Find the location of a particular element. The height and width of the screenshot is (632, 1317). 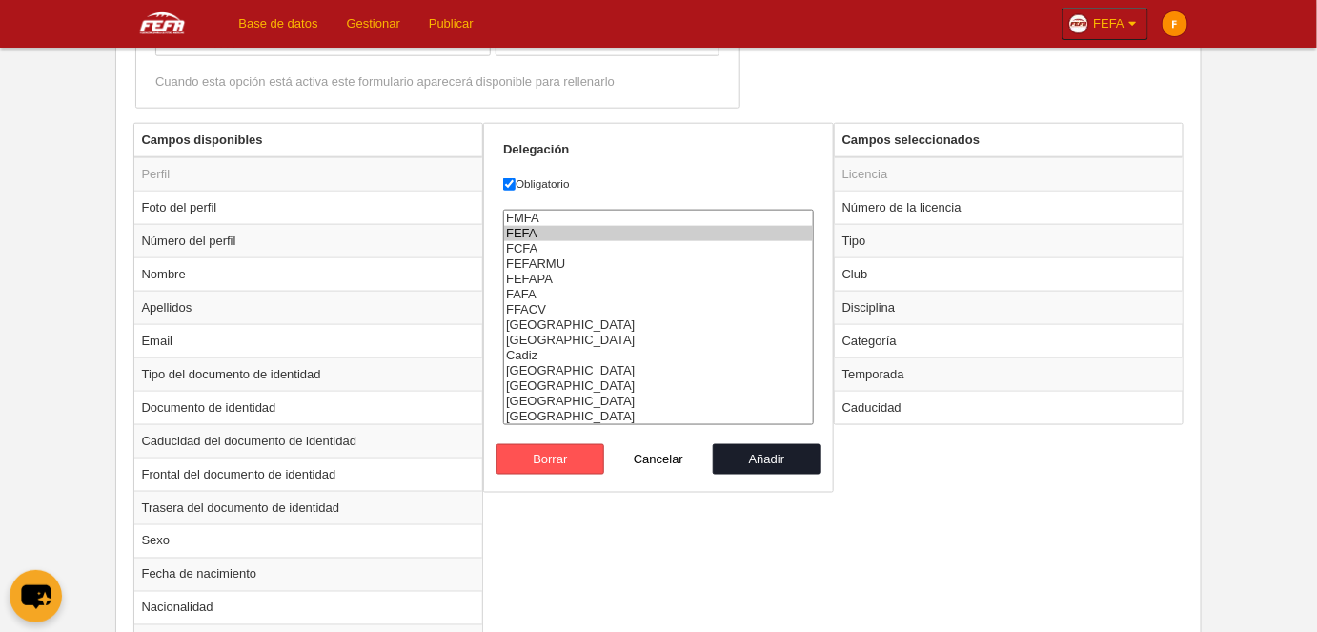

img: c2l6ZT0zMHgzMCZmcz05JnRleHQ9RiZiZz1mYjhjMDA%3D.png is located at coordinates (1175, 24).